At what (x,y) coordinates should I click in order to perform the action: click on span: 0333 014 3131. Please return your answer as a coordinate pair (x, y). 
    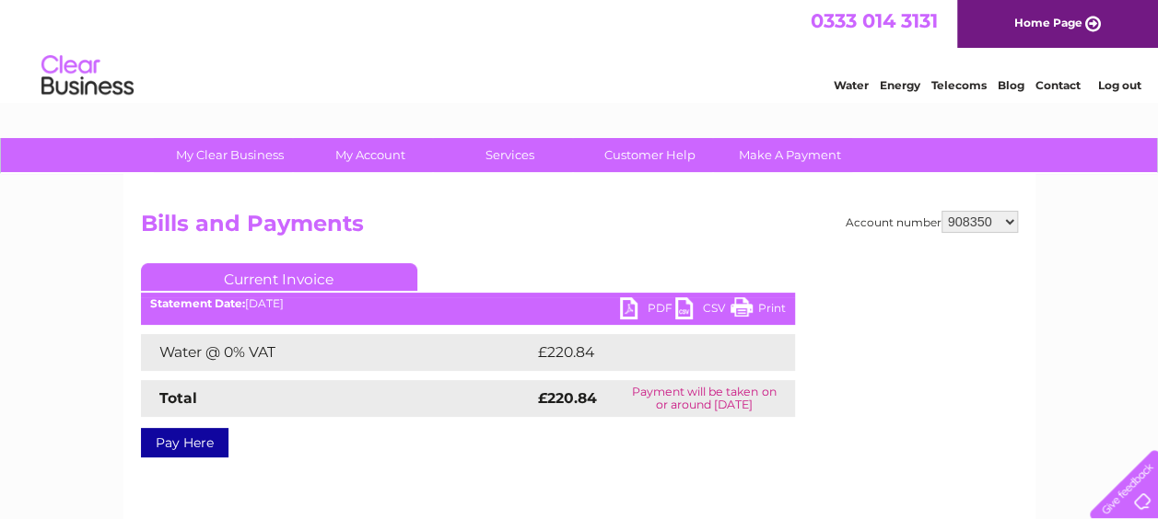
    Looking at the image, I should click on (874, 20).